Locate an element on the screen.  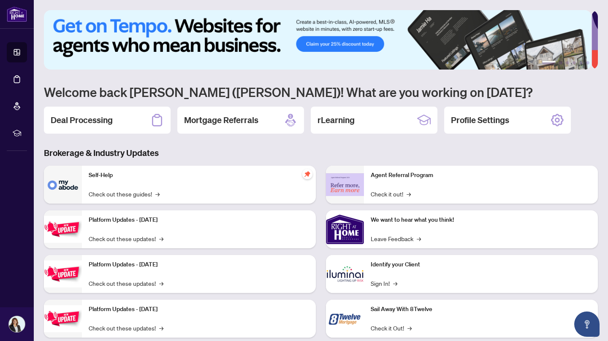
a: Check out these guides!→ is located at coordinates (124, 194).